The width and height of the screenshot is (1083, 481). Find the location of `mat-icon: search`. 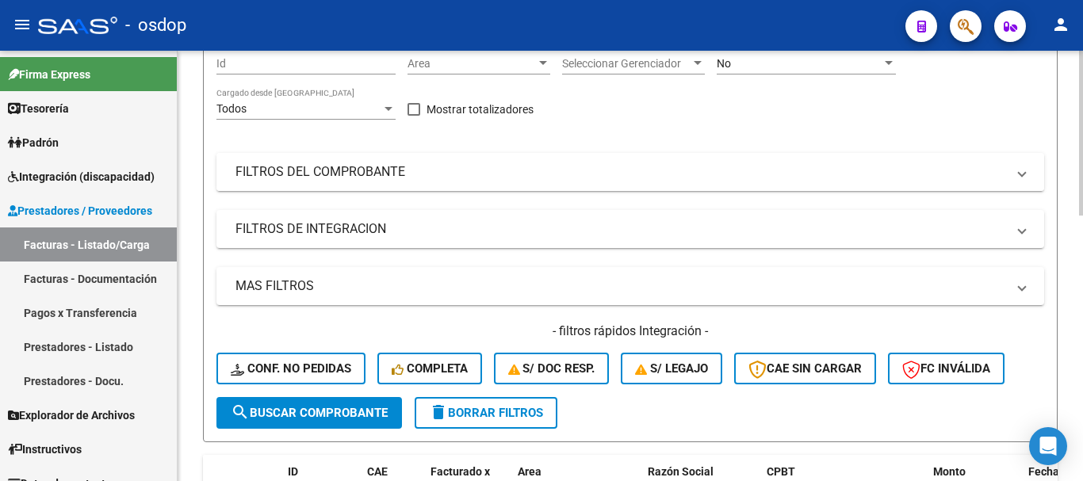

mat-icon: search is located at coordinates (240, 412).